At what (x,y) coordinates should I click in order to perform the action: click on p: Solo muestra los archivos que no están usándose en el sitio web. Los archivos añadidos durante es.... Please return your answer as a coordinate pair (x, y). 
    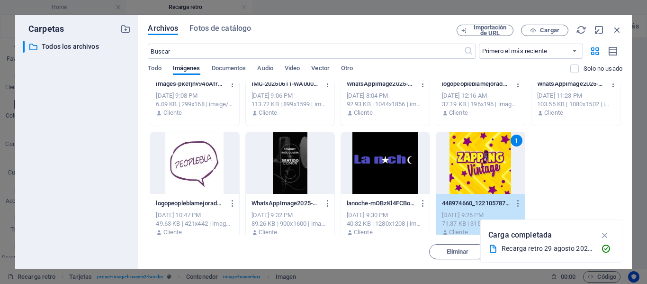
    Looking at the image, I should click on (603, 69).